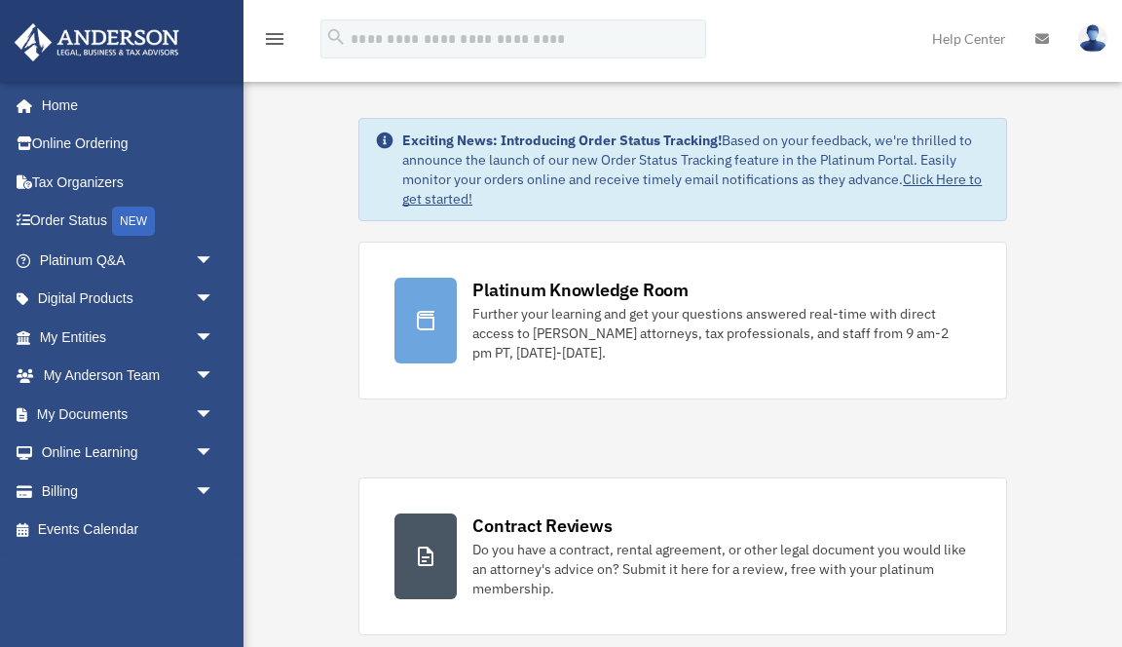 The height and width of the screenshot is (647, 1122). What do you see at coordinates (336, 37) in the screenshot?
I see `i: search` at bounding box center [336, 37].